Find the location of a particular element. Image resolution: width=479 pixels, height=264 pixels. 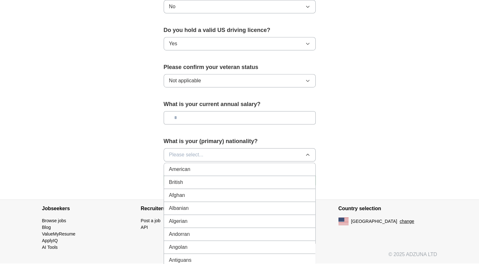

span: Algerian is located at coordinates (178, 221).